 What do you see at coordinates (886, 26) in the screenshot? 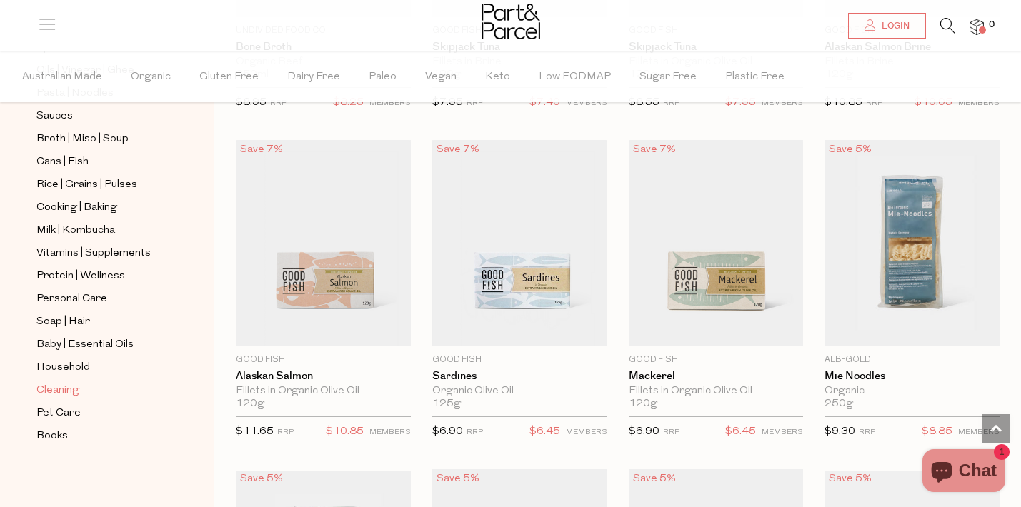
I see `a: Login` at bounding box center [886, 26].